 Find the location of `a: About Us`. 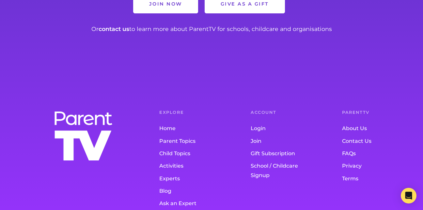

a: About Us is located at coordinates (374, 128).